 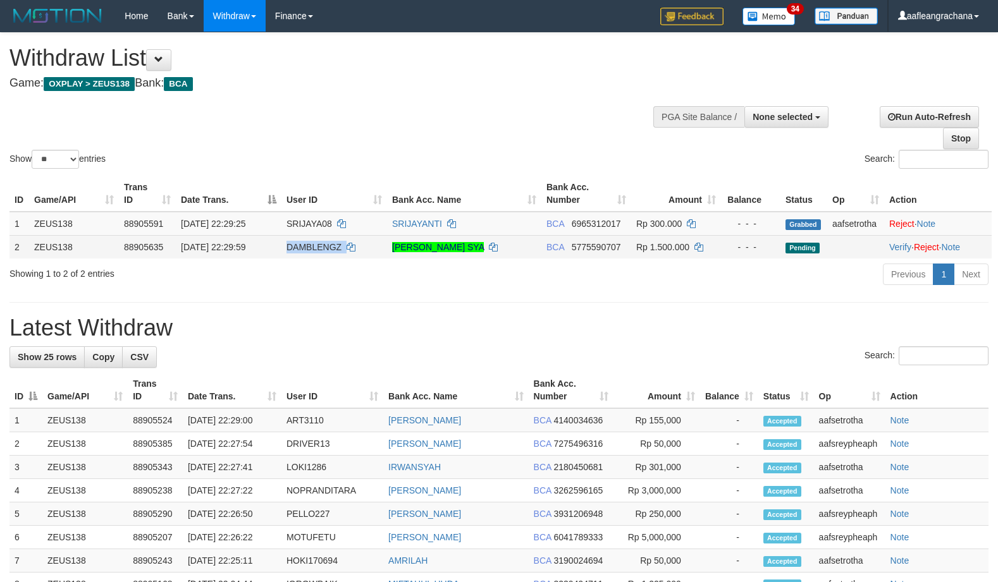 What do you see at coordinates (144, 247) in the screenshot?
I see `span: 88905635` at bounding box center [144, 247].